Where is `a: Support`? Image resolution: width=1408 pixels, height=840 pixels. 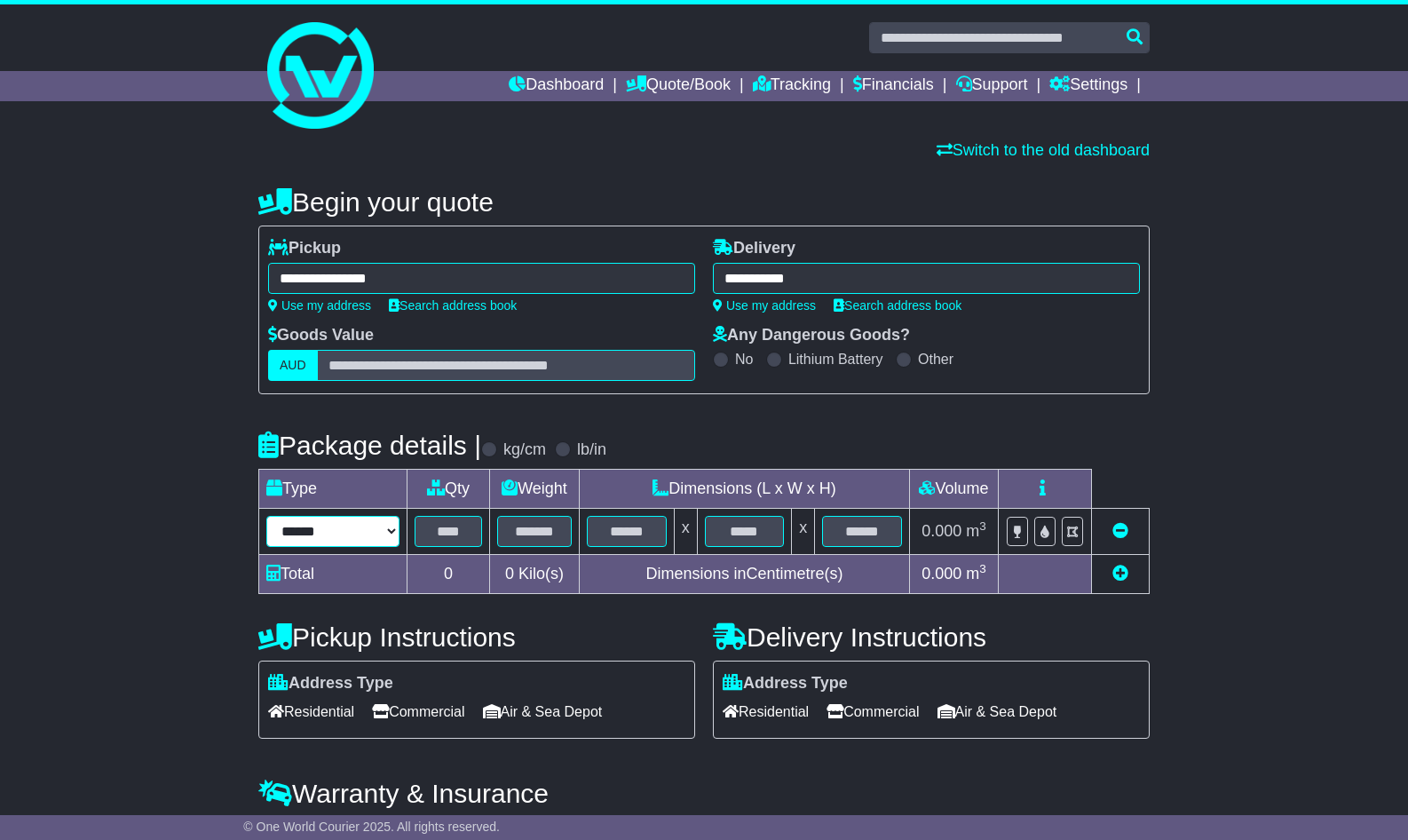
a: Support is located at coordinates (992, 86).